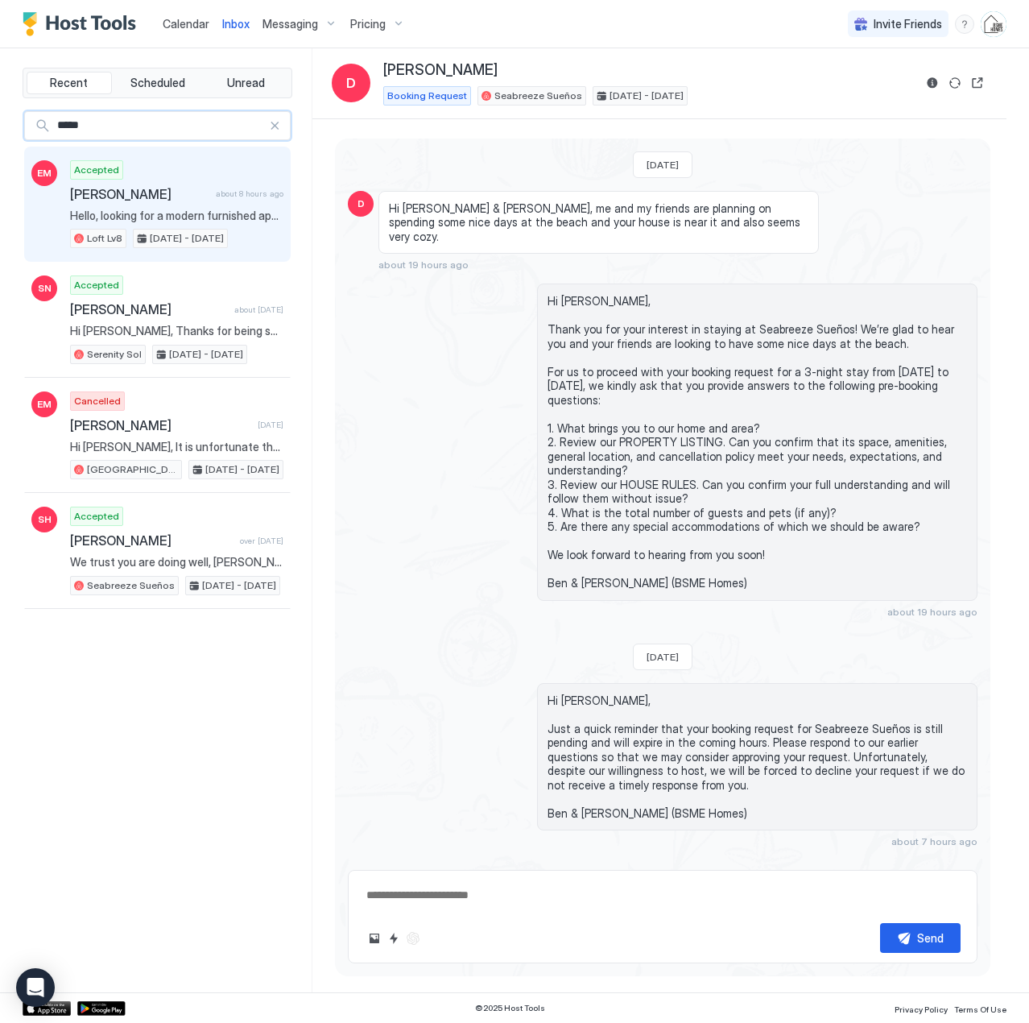  I want to click on button: Open reservation, so click(978, 83).